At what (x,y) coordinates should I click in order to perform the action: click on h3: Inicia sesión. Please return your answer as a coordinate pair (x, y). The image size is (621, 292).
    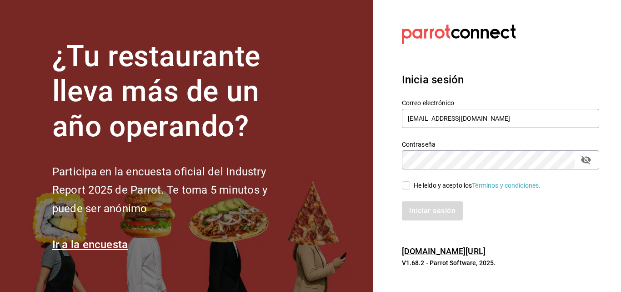
    Looking at the image, I should click on (501, 80).